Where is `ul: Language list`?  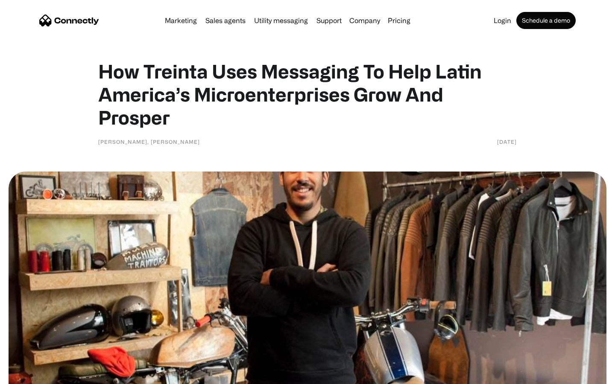
ul: Language list is located at coordinates (34, 375).